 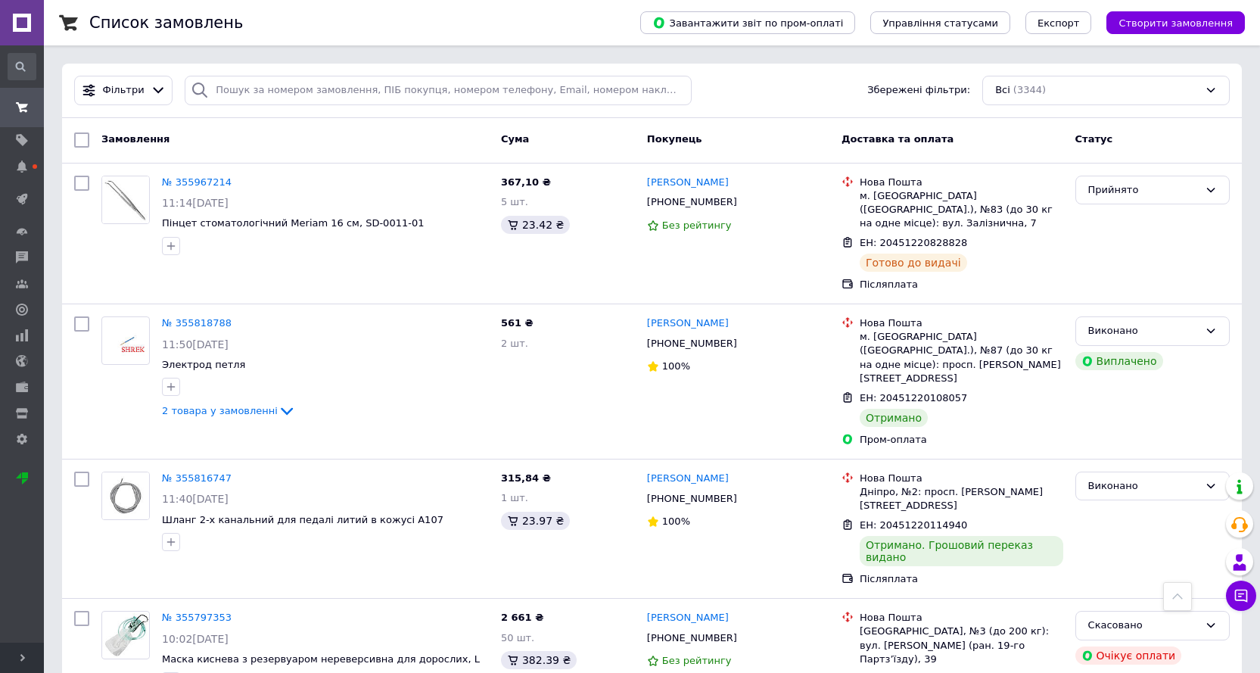 What do you see at coordinates (219, 410) in the screenshot?
I see `span: 2 товара у замовленні` at bounding box center [219, 410].